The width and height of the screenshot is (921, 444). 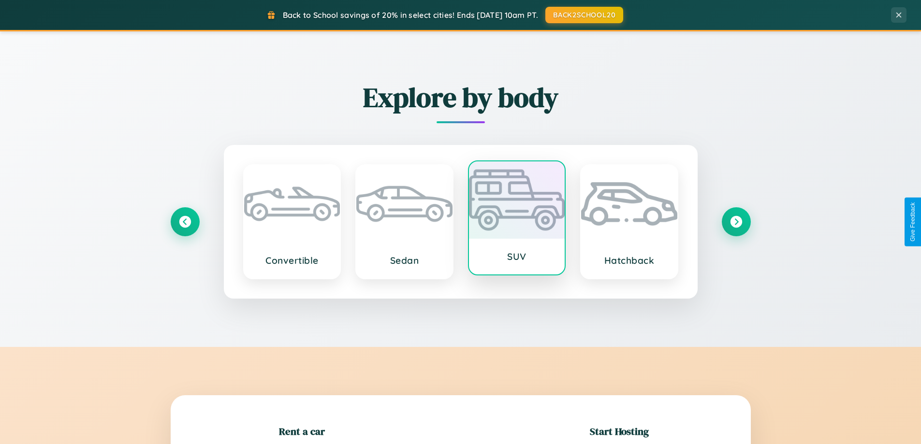 I want to click on h3: SUV, so click(x=517, y=257).